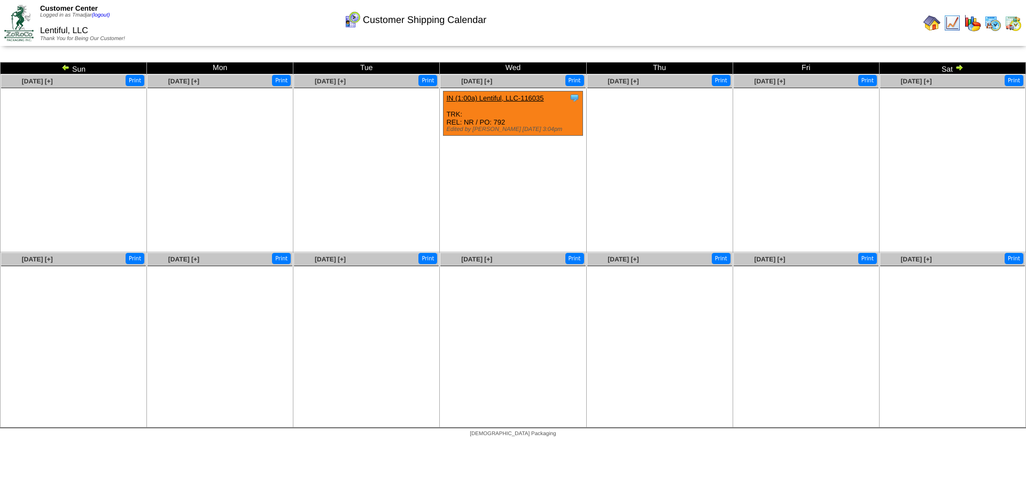 The width and height of the screenshot is (1026, 487). I want to click on a: IN (1:00a) Lentiful, LLC-116035, so click(495, 98).